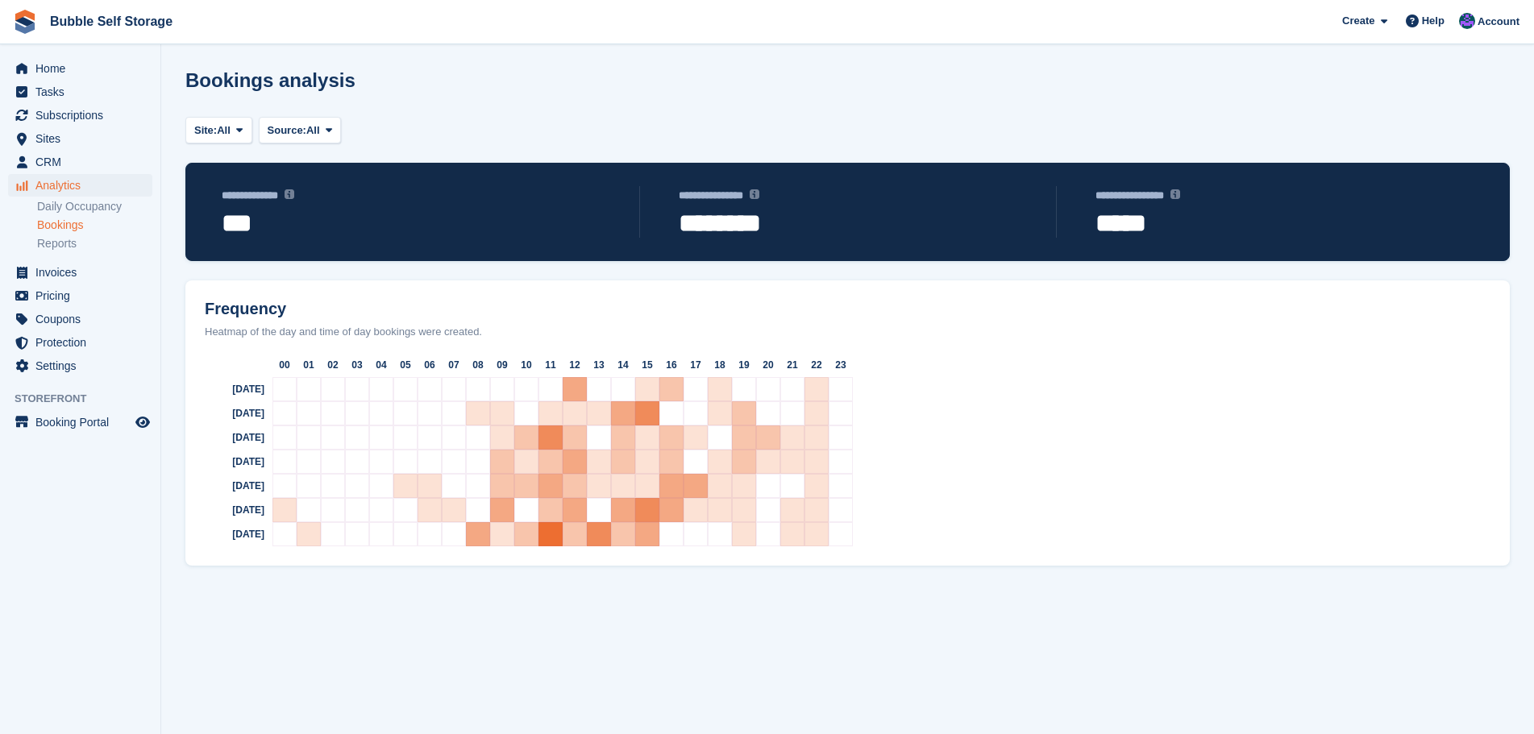  I want to click on span: Coupons, so click(84, 319).